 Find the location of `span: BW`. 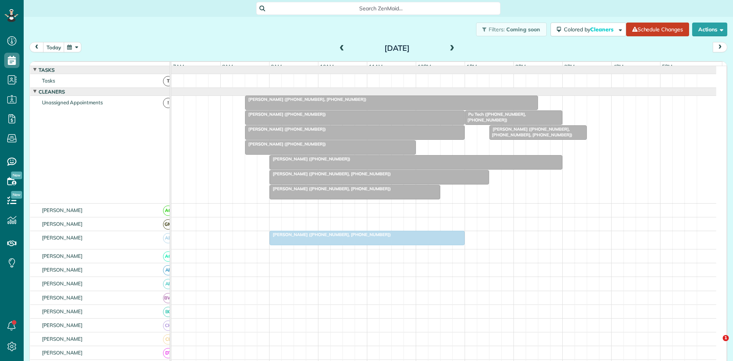

span: BW is located at coordinates (168, 298).